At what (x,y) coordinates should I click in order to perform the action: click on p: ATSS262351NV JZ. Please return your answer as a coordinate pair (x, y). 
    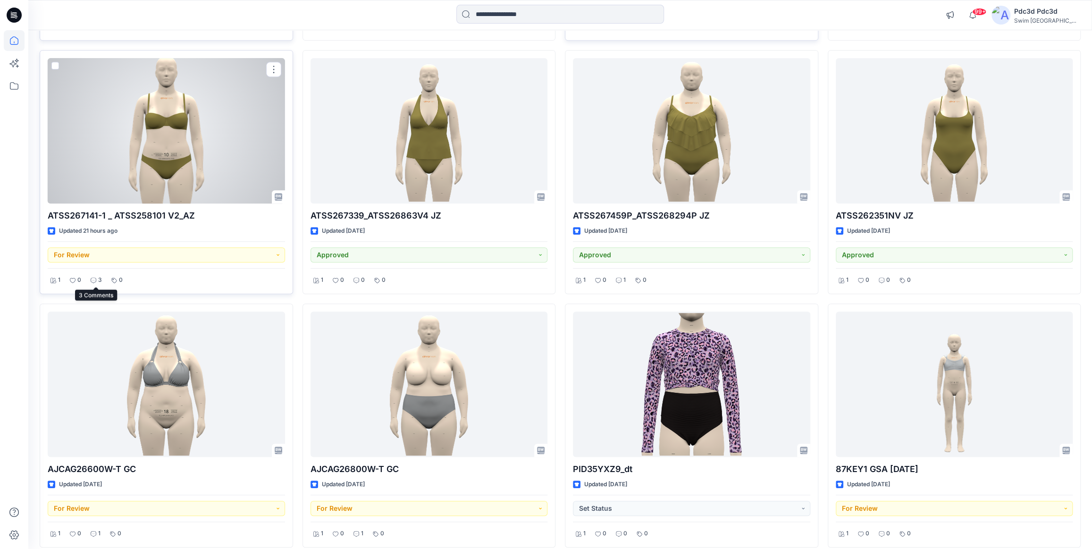
    Looking at the image, I should click on (954, 216).